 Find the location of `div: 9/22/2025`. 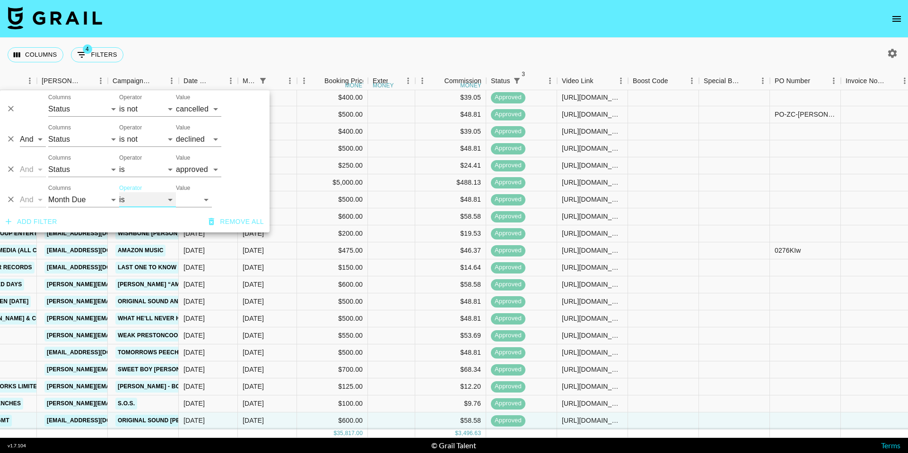

div: 9/22/2025 is located at coordinates (194, 421).